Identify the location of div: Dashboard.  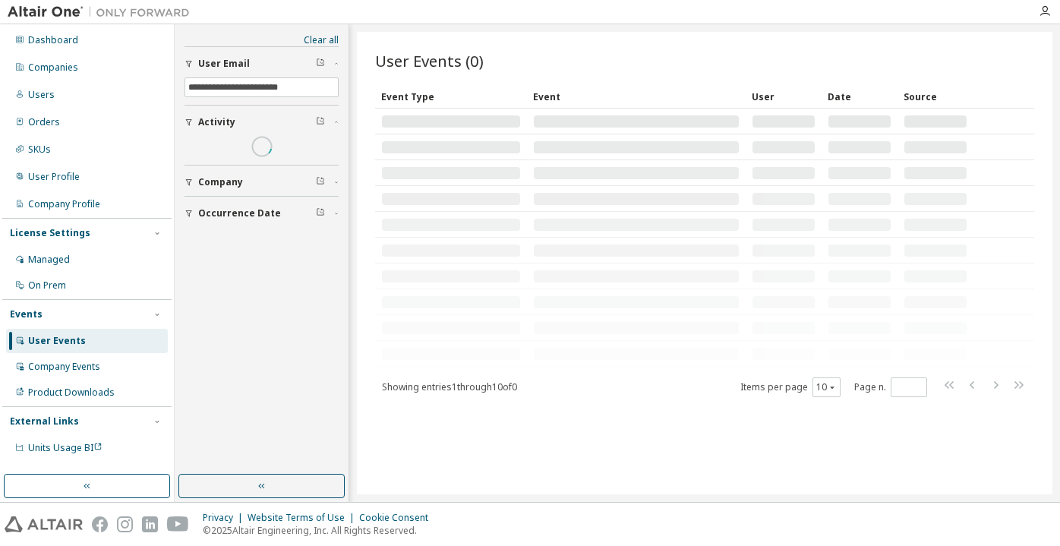
(53, 40).